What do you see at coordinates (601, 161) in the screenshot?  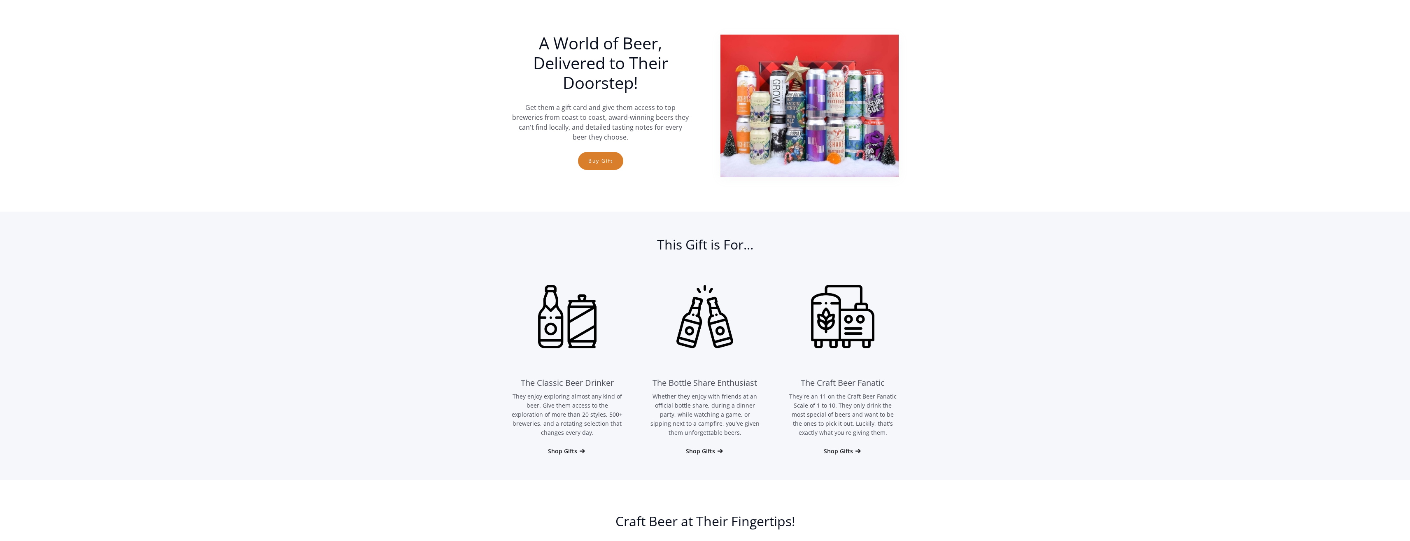 I see `a: Buy Gift` at bounding box center [601, 161].